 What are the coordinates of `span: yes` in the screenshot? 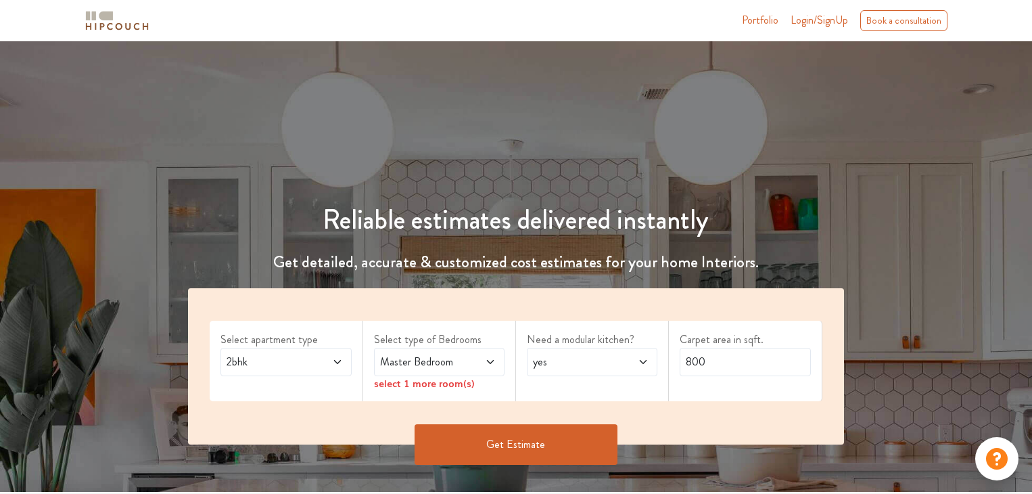 It's located at (575, 362).